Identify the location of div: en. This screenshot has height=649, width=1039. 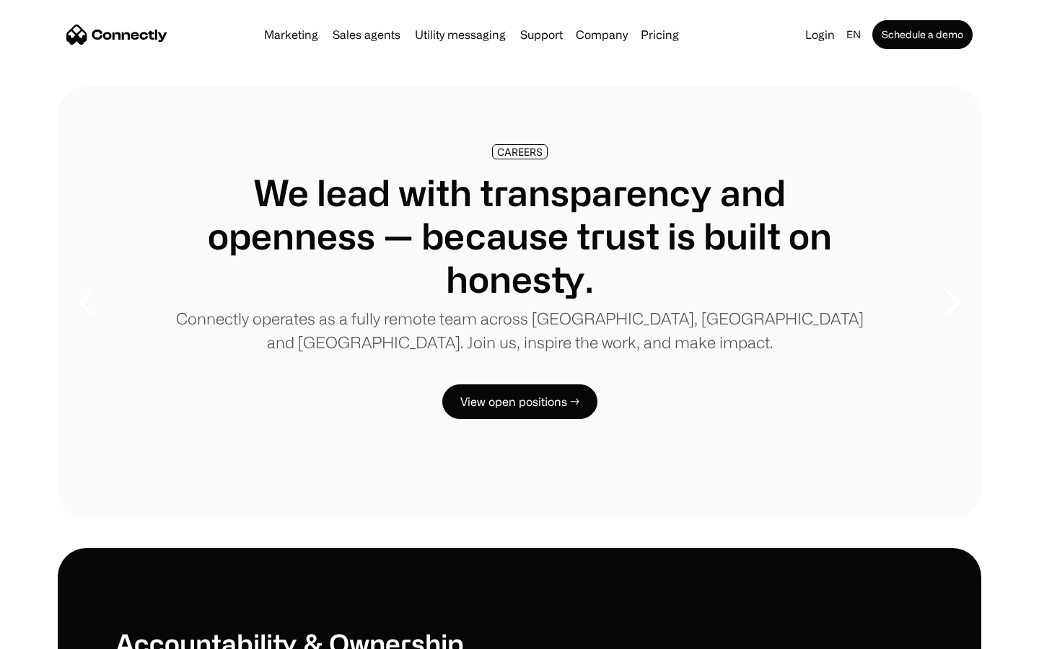
(853, 35).